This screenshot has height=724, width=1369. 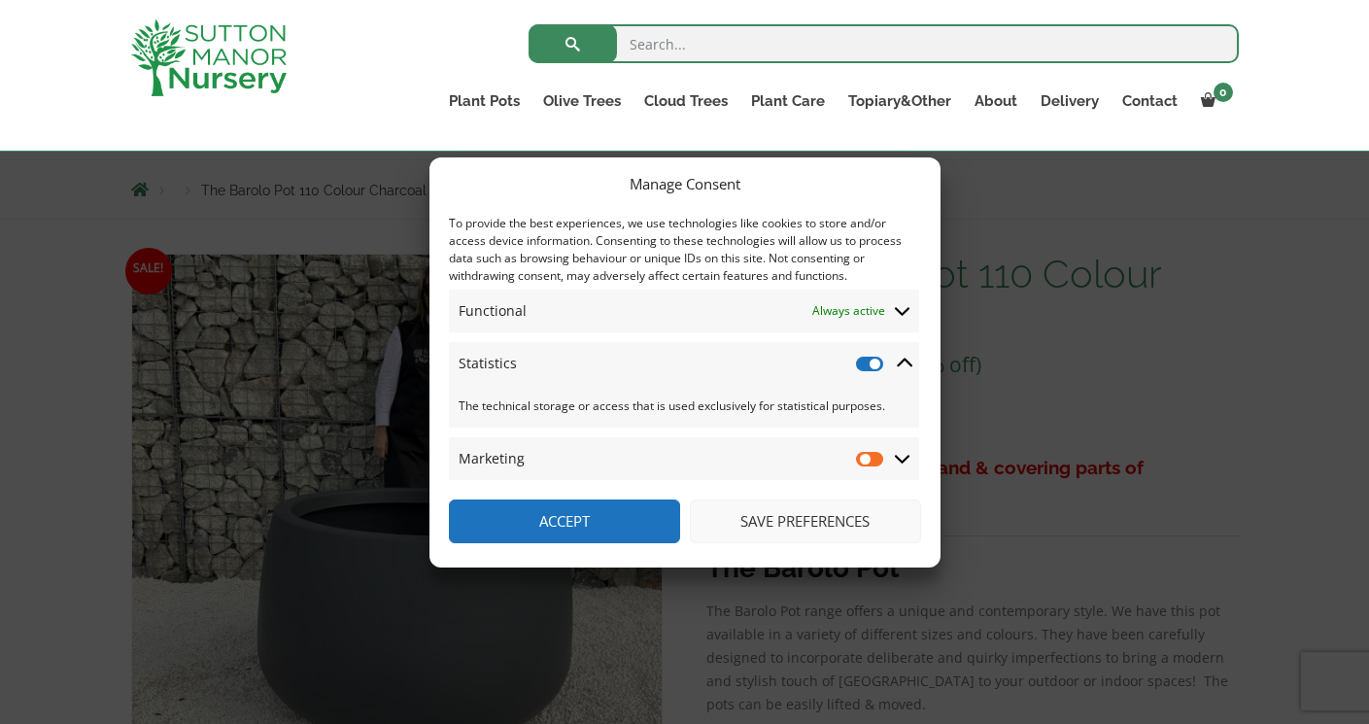 What do you see at coordinates (1213, 101) in the screenshot?
I see `a: 0` at bounding box center [1213, 101].